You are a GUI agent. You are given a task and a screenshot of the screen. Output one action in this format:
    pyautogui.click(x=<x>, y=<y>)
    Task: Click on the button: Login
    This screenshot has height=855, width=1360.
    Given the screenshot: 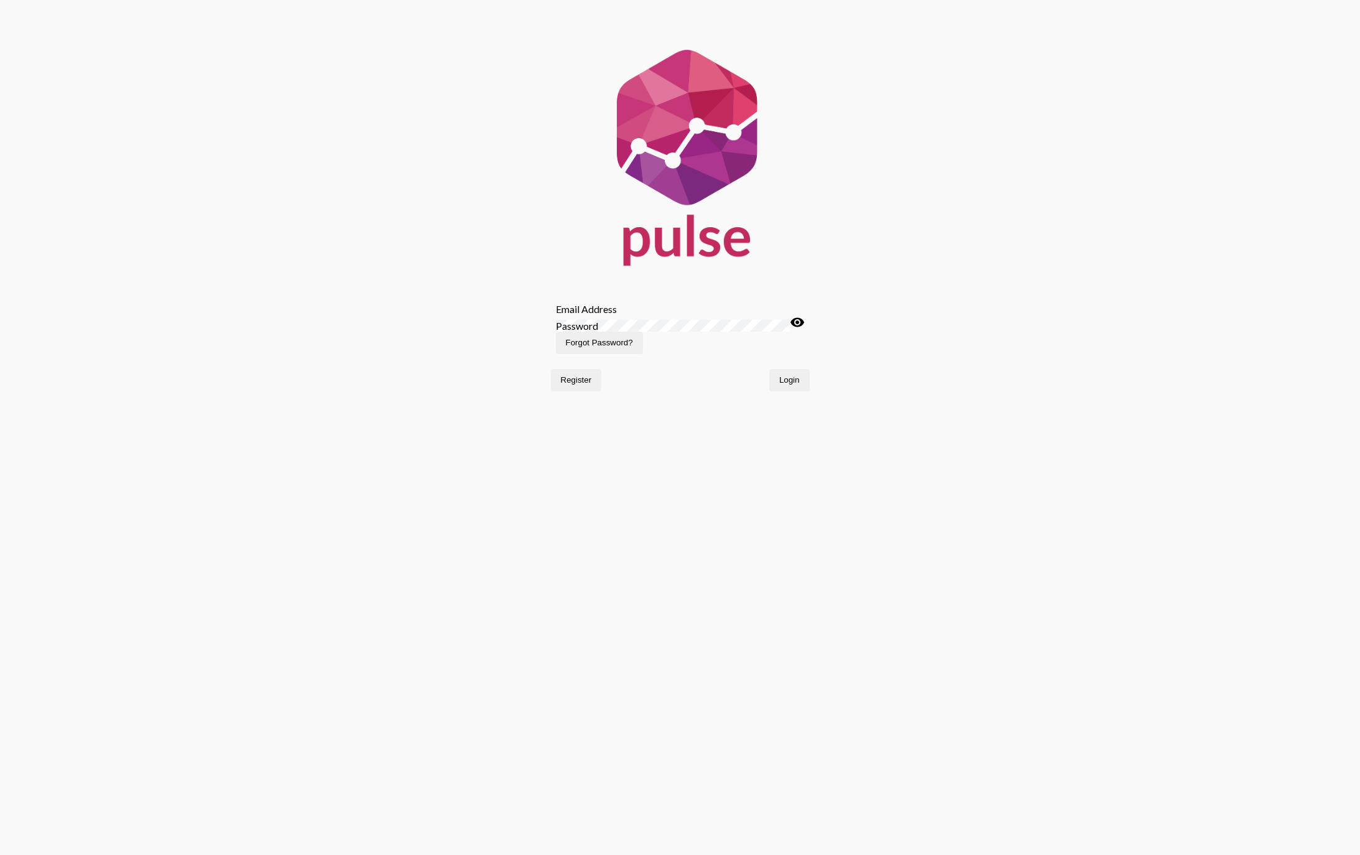 What is the action you would take?
    pyautogui.click(x=789, y=380)
    